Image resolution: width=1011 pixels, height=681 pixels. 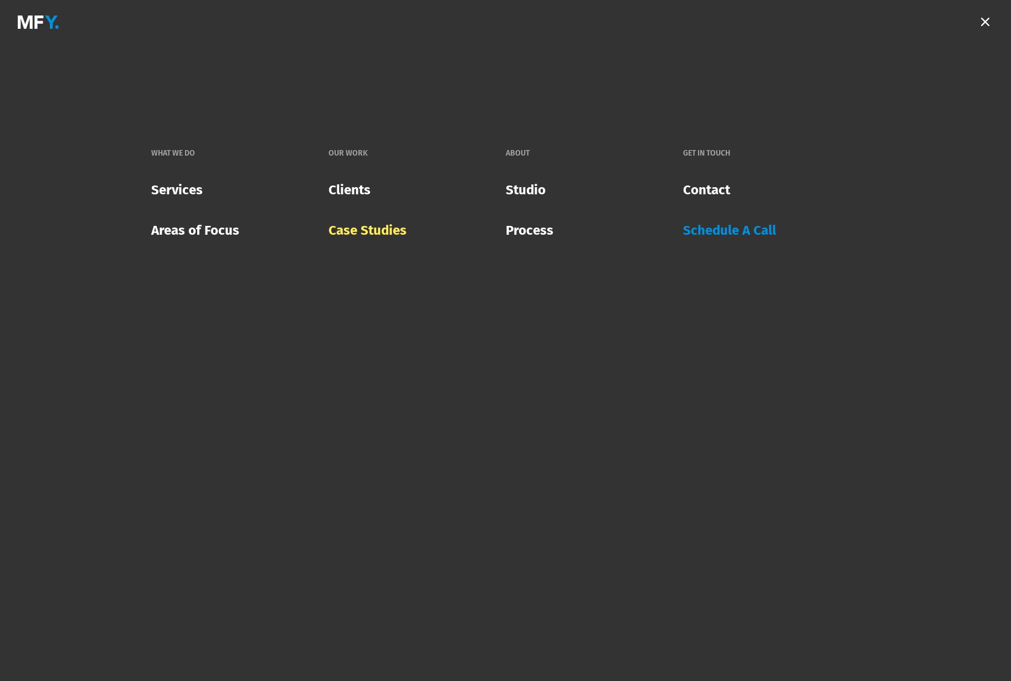 I want to click on a: Schedule A Call, so click(x=729, y=230).